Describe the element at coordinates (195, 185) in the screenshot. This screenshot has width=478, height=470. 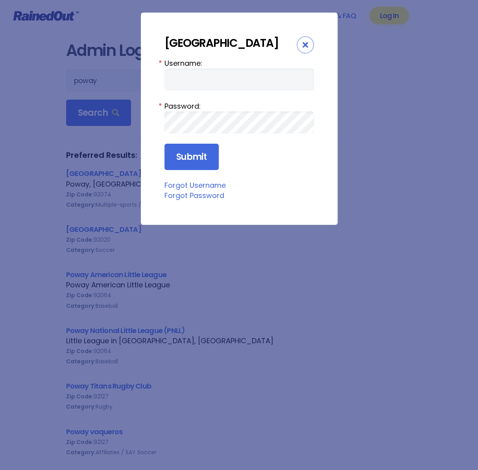
I see `a: Forgot Username` at that location.